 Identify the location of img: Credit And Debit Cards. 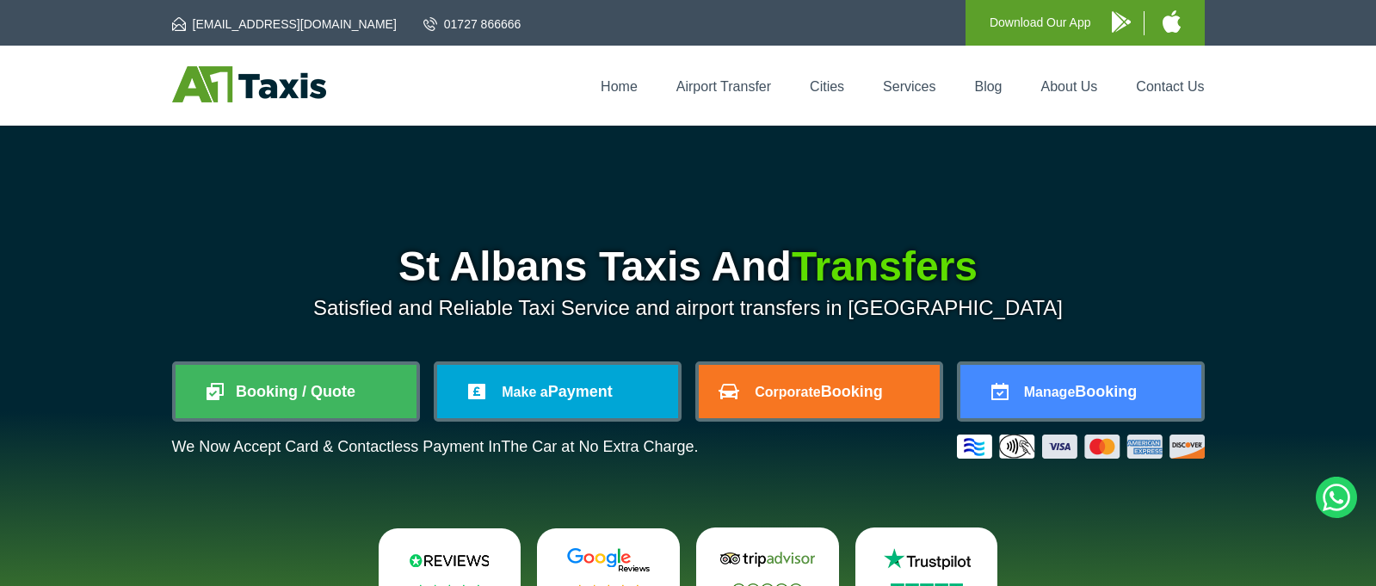
(1081, 447).